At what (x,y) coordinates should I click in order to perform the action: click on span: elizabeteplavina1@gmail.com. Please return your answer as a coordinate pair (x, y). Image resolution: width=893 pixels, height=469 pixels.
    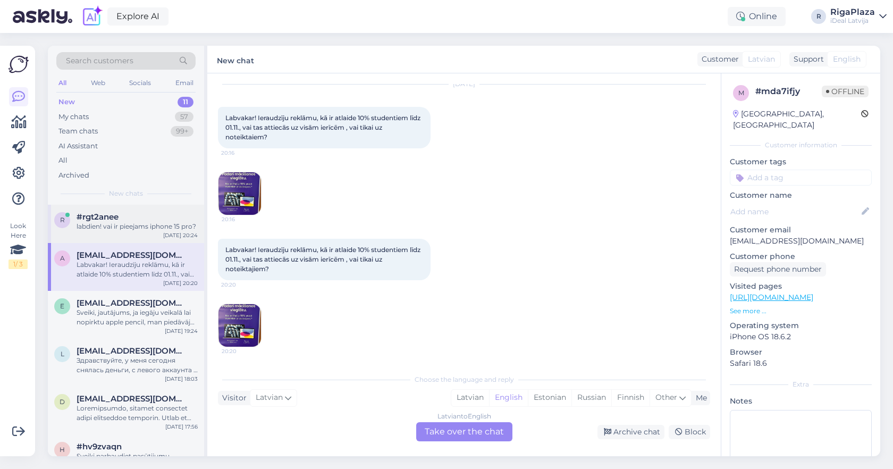
    Looking at the image, I should click on (132, 303).